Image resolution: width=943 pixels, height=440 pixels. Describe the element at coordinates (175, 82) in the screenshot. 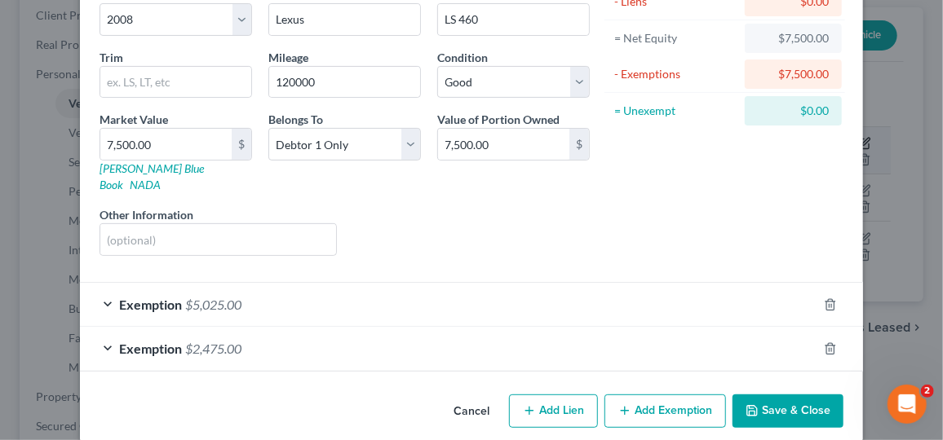

I see `input: ex. LS, LT, etc` at that location.